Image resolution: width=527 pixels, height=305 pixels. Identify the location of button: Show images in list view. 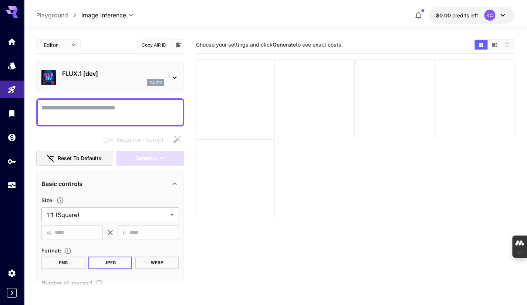
(507, 45).